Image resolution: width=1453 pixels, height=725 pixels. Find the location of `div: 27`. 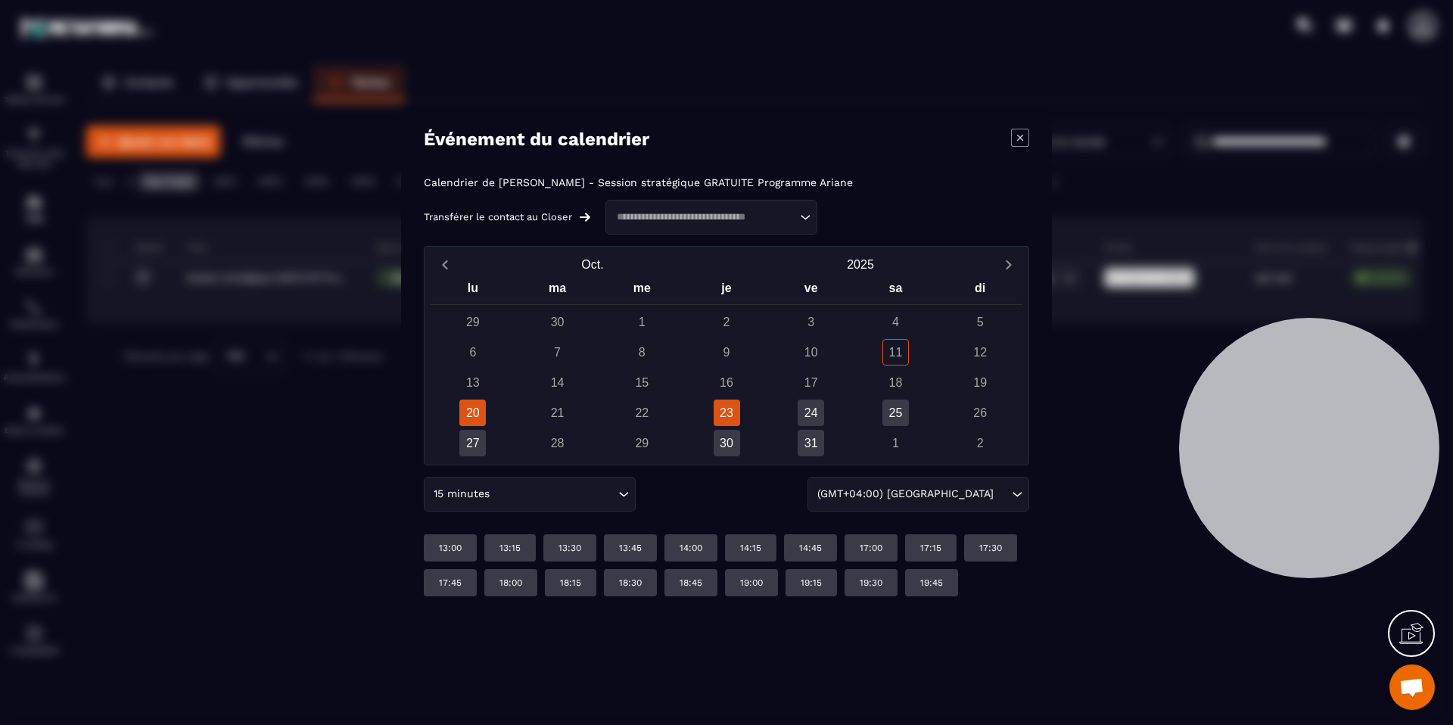

div: 27 is located at coordinates (472, 443).